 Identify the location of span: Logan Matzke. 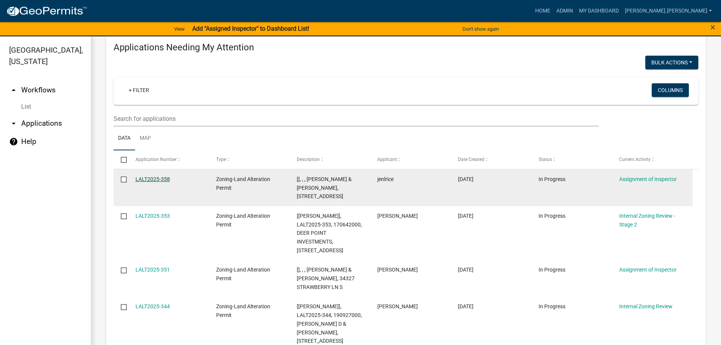
(397, 216).